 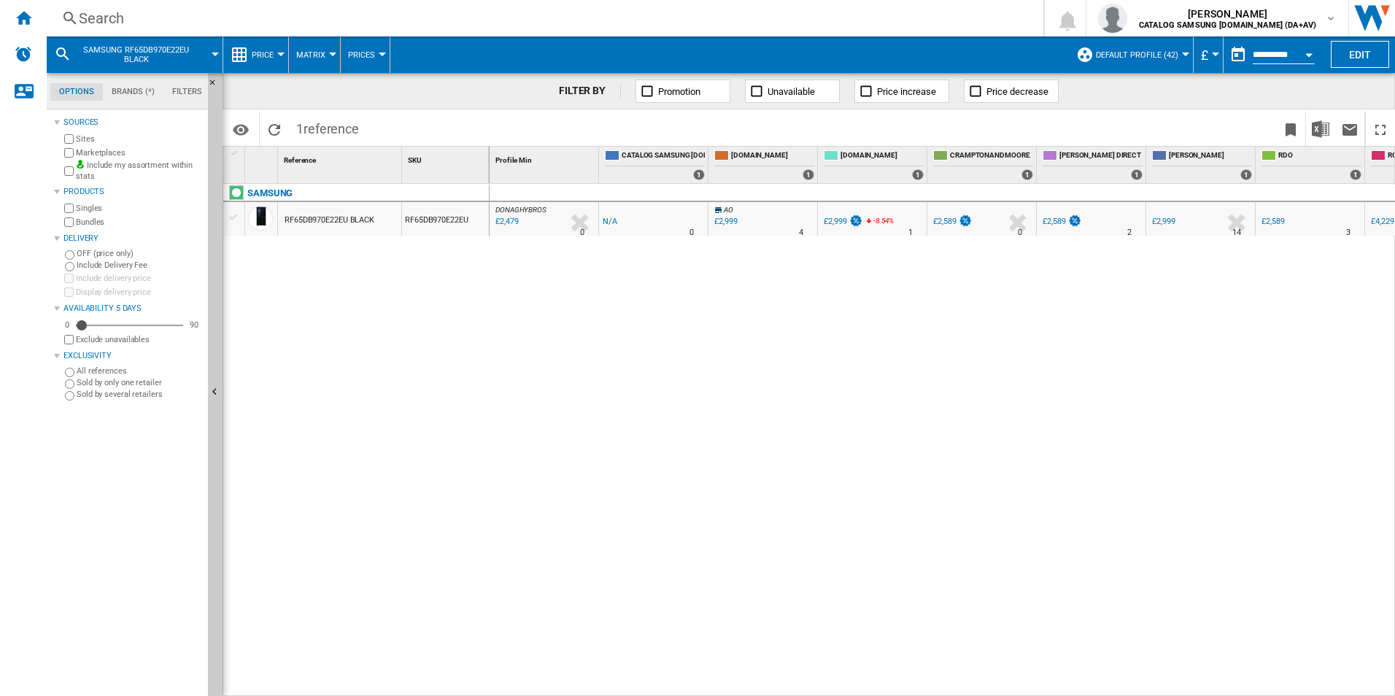 I want to click on label: Marketplaces, so click(x=139, y=152).